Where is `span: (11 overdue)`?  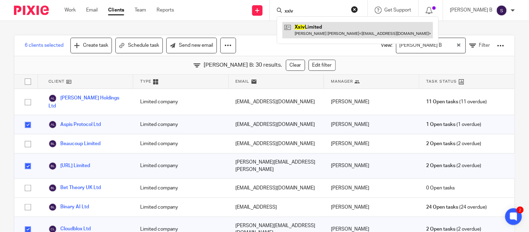 span: (11 overdue) is located at coordinates (457, 102).